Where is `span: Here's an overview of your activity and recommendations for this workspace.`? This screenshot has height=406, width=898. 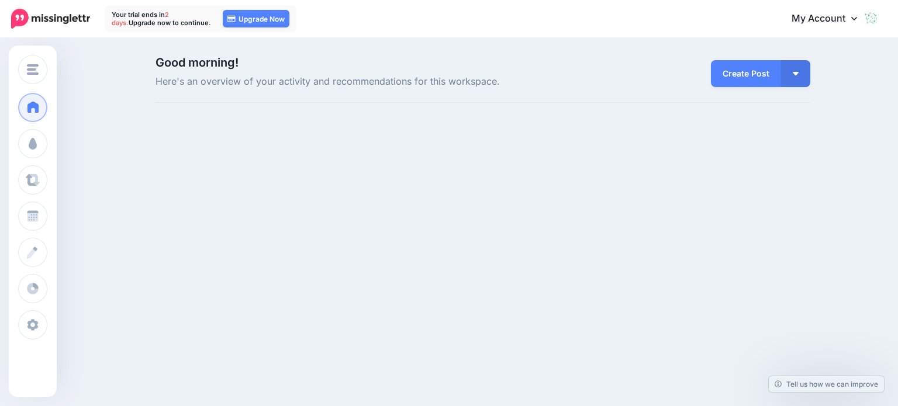 span: Here's an overview of your activity and recommendations for this workspace. is located at coordinates (371, 82).